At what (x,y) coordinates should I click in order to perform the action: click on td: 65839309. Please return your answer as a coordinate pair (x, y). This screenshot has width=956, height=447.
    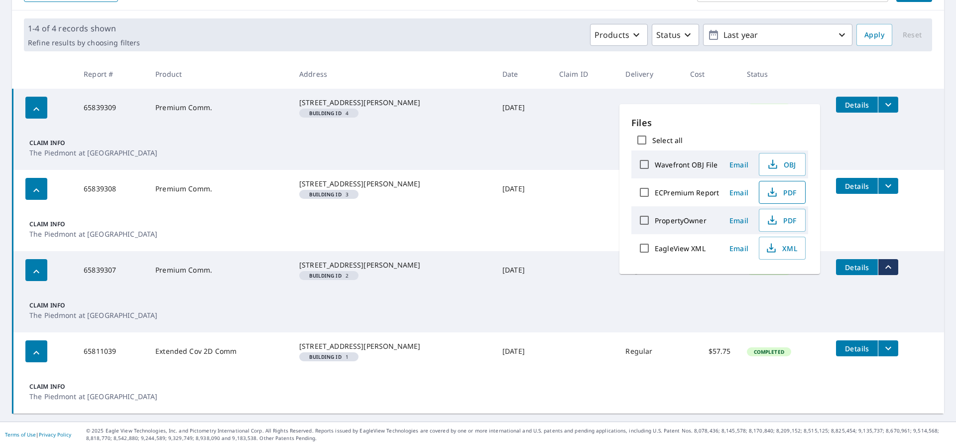
    Looking at the image, I should click on (112, 108).